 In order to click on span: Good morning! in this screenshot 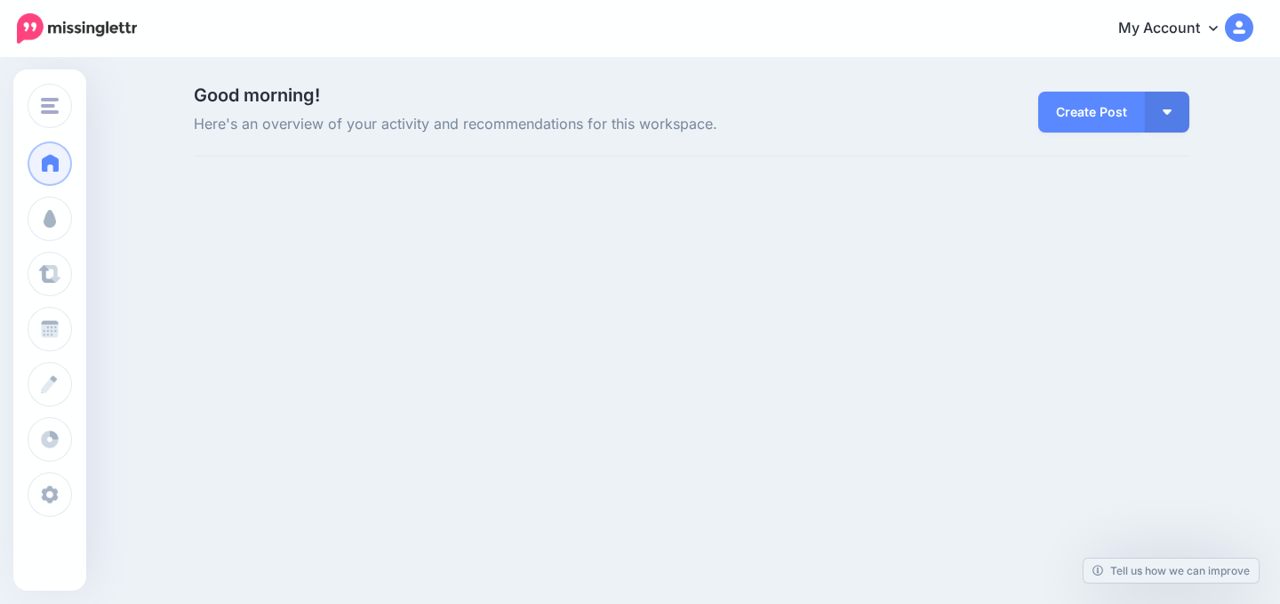, I will do `click(257, 95)`.